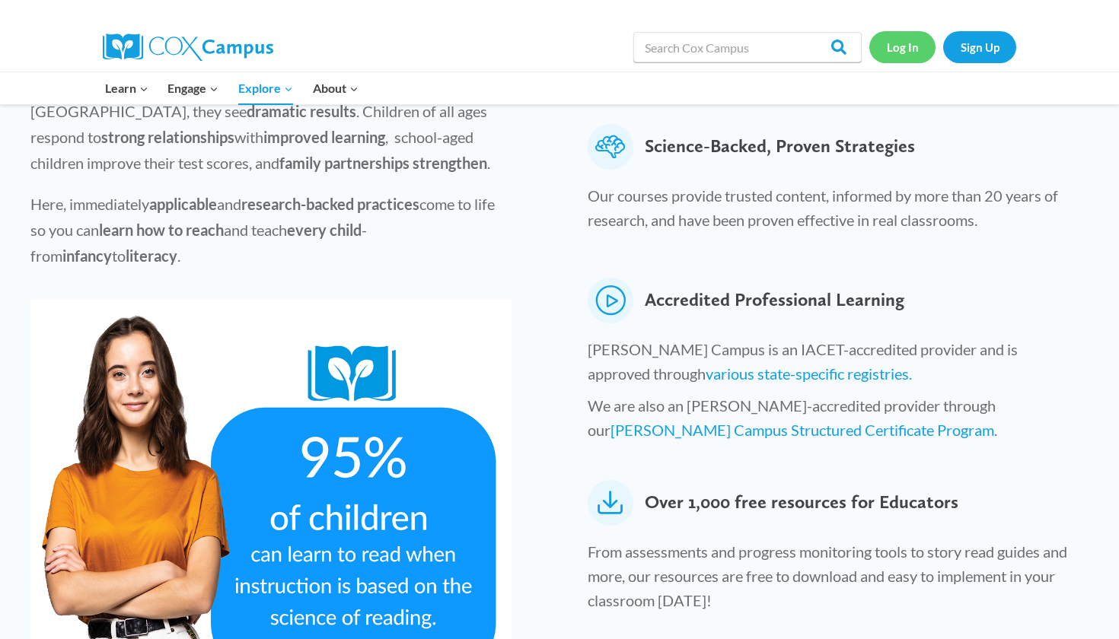 This screenshot has width=1119, height=639. I want to click on a: various state-specific registries., so click(808, 374).